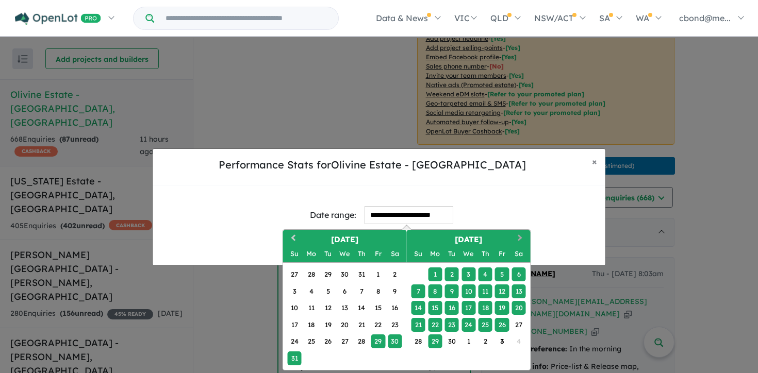 The width and height of the screenshot is (758, 373). I want to click on div: Choose Saturday, September 27th, 2025, so click(518, 325).